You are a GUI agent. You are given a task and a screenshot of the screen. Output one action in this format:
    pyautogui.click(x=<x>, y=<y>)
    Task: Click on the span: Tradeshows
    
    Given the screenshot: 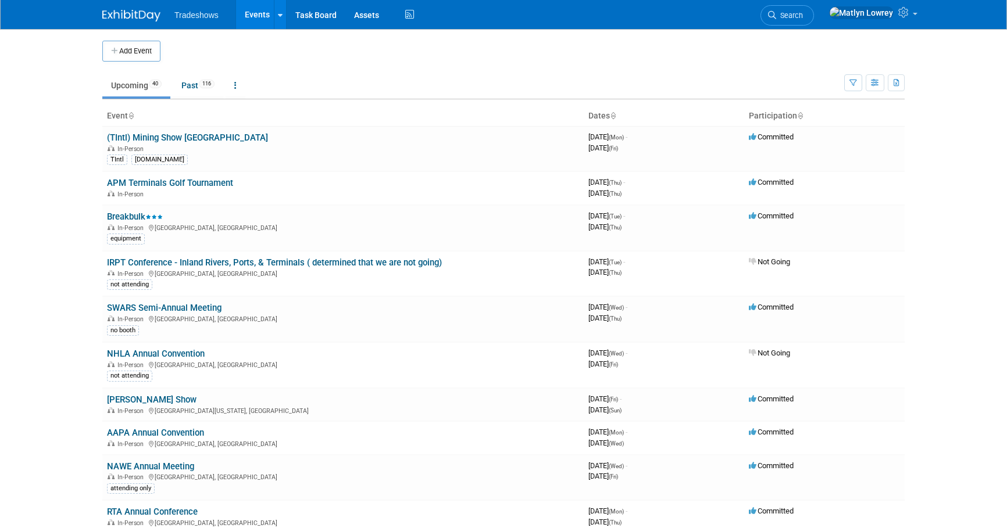 What is the action you would take?
    pyautogui.click(x=196, y=15)
    